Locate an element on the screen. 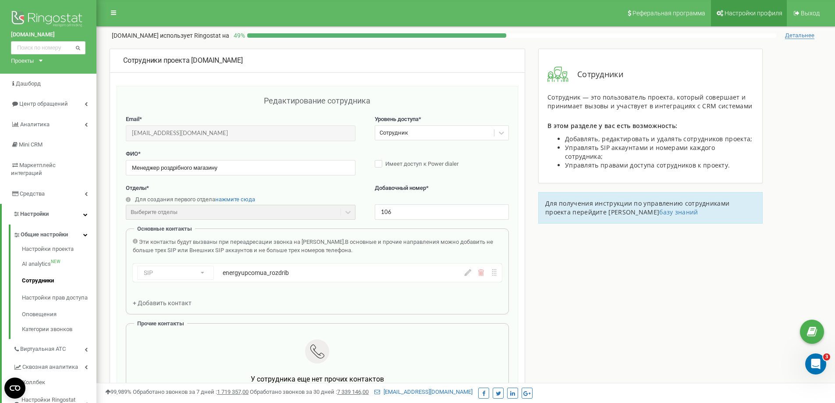 This screenshot has width=835, height=403. div: Сотрудник is located at coordinates (394, 133).